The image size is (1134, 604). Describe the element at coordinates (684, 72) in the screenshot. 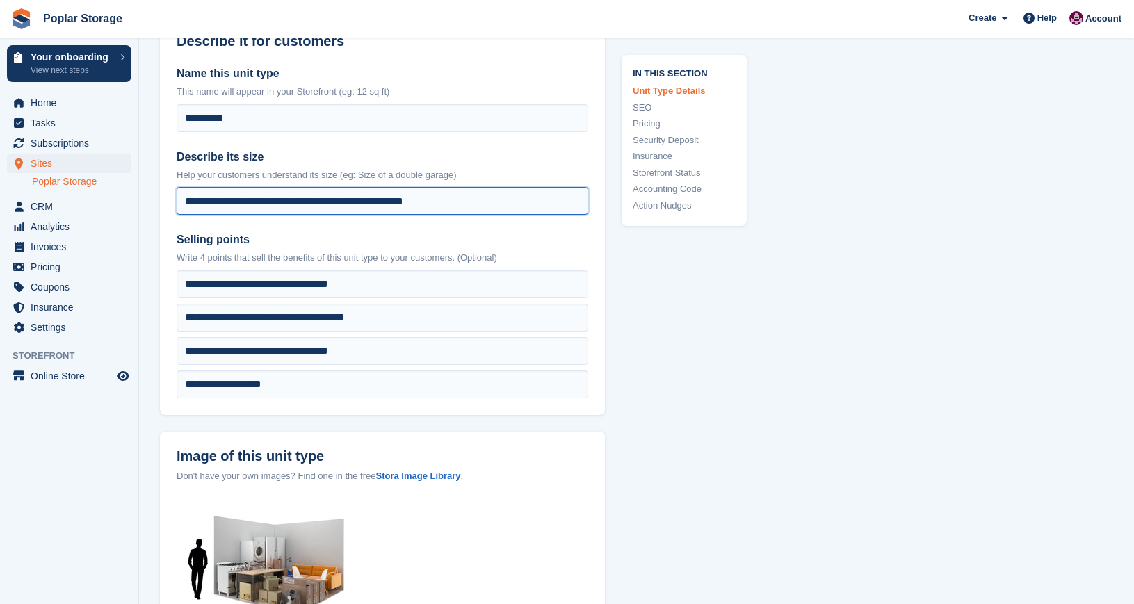

I see `span: In this section` at that location.